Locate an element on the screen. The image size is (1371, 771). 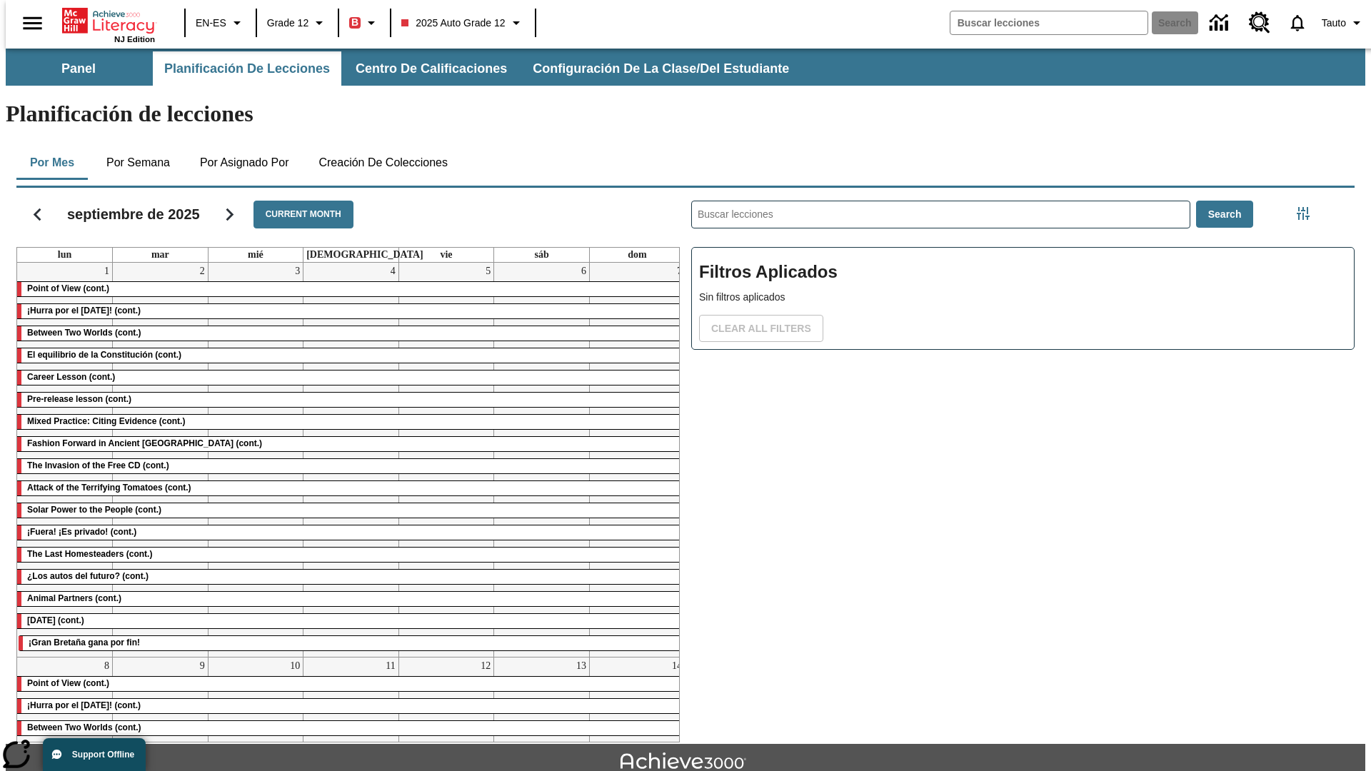
span: Grade 12 is located at coordinates (288, 23).